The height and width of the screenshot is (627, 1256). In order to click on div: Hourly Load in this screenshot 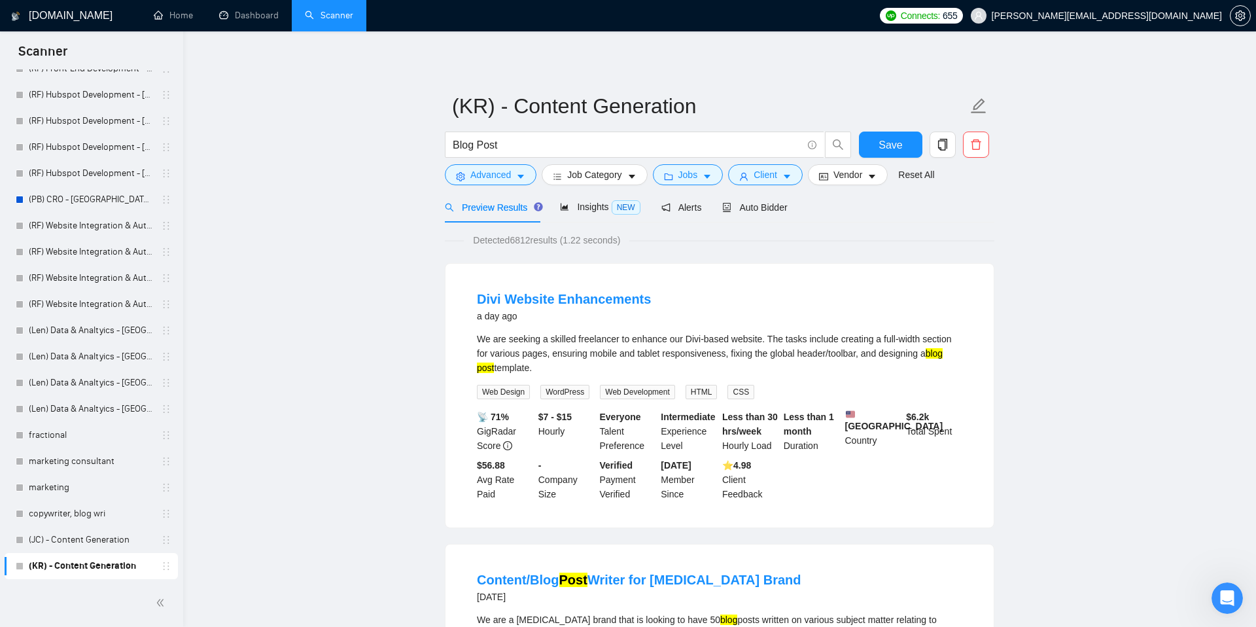, I will do `click(750, 431)`.